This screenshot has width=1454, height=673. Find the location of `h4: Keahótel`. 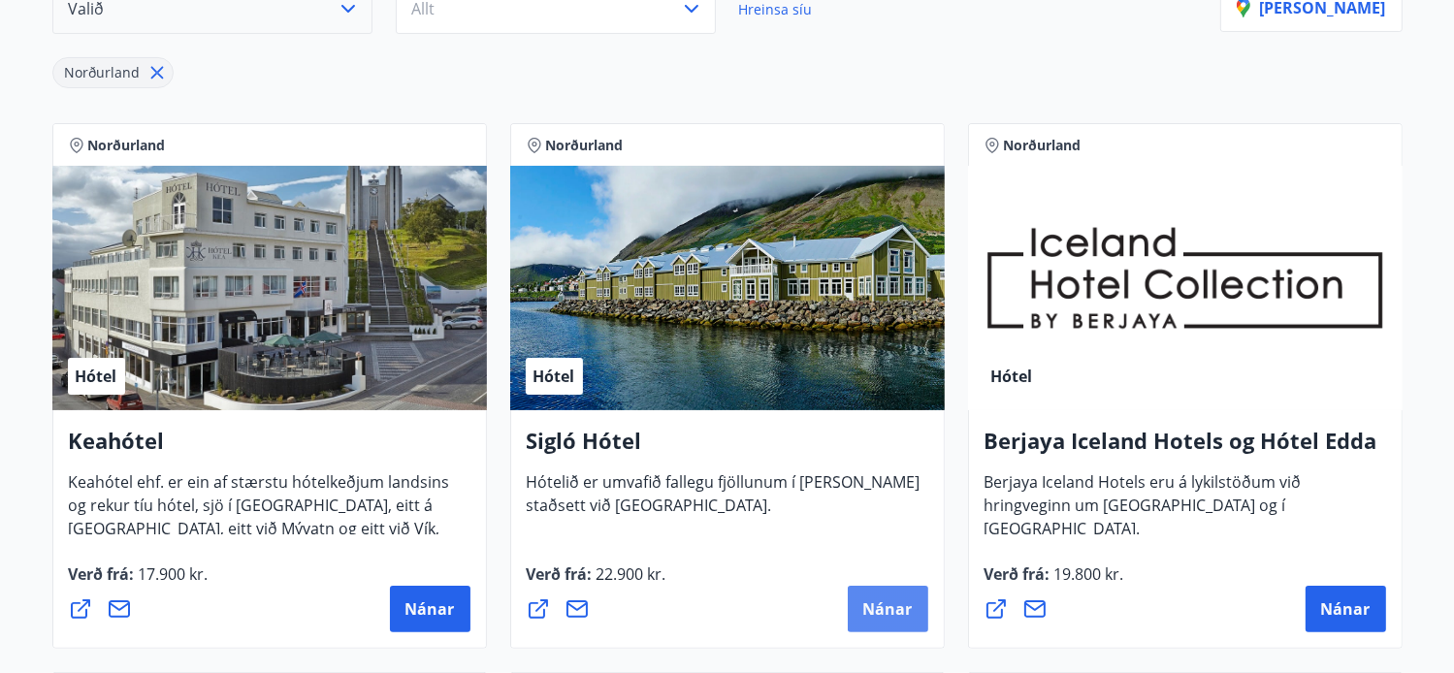

h4: Keahótel is located at coordinates (270, 448).